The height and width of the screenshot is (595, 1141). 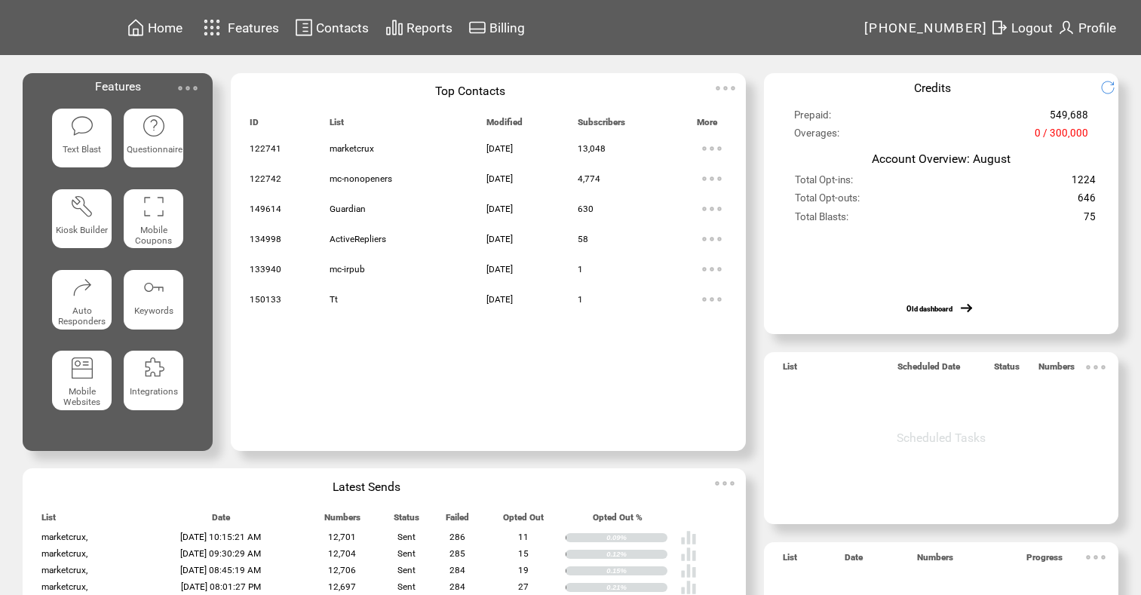 I want to click on a: Home, so click(x=155, y=27).